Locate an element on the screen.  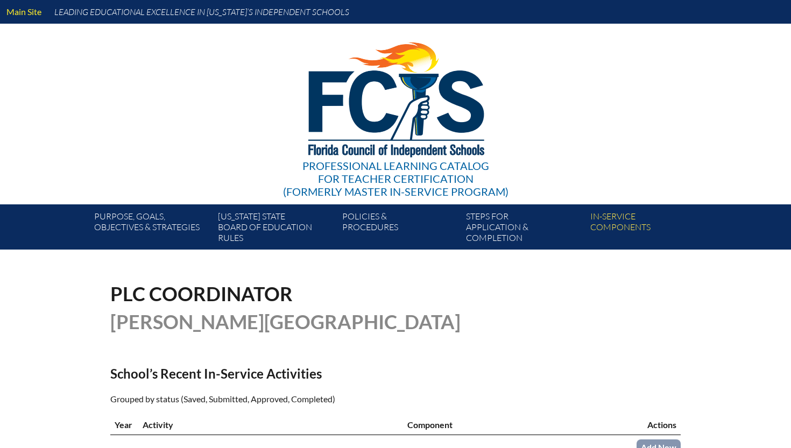
img: FCISlogo221.eps is located at coordinates (396, 97).